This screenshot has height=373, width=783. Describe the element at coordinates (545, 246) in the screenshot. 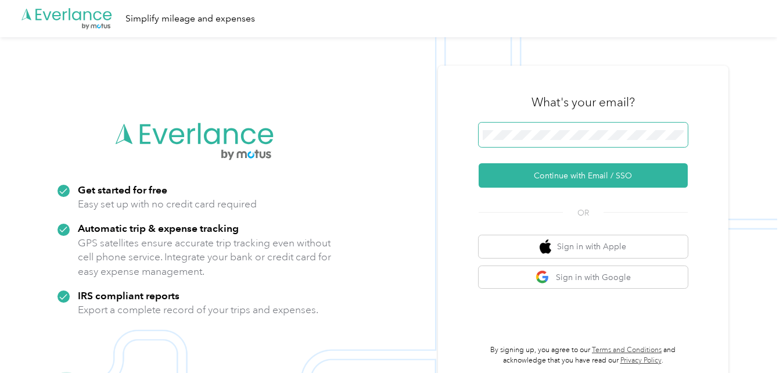

I see `img: apple logo` at that location.